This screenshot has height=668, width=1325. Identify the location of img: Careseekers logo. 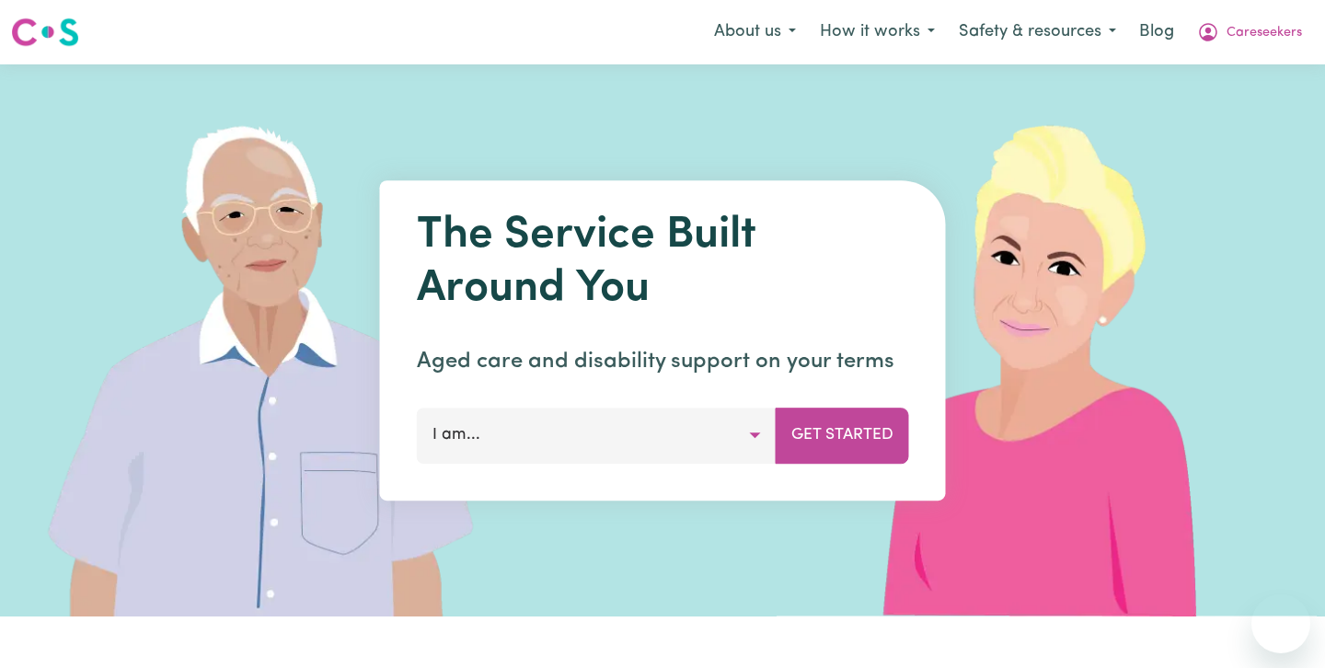
(45, 32).